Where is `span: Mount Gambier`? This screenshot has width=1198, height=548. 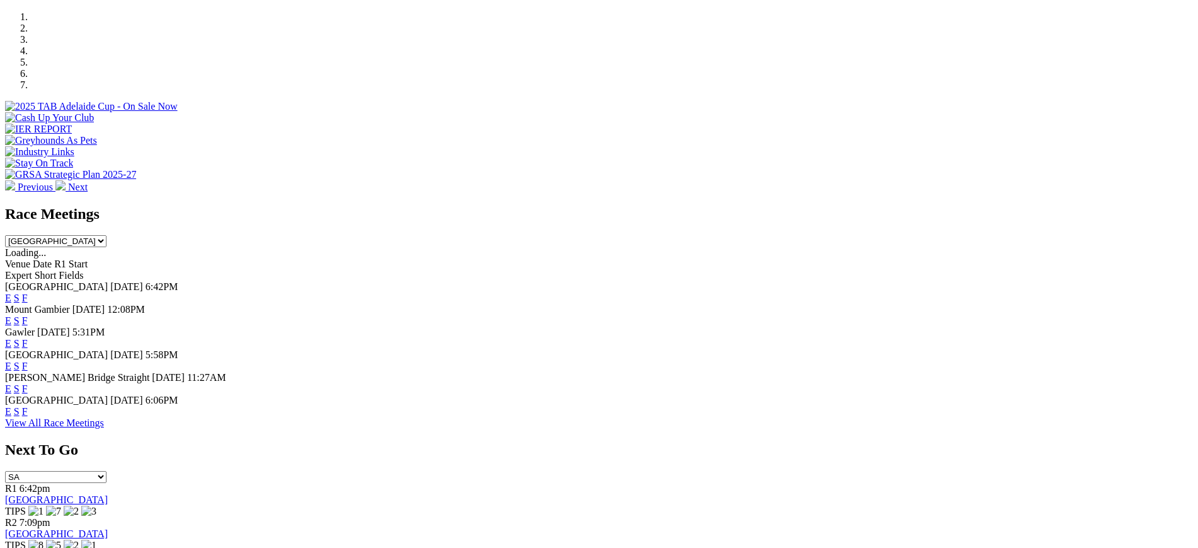 span: Mount Gambier is located at coordinates (37, 309).